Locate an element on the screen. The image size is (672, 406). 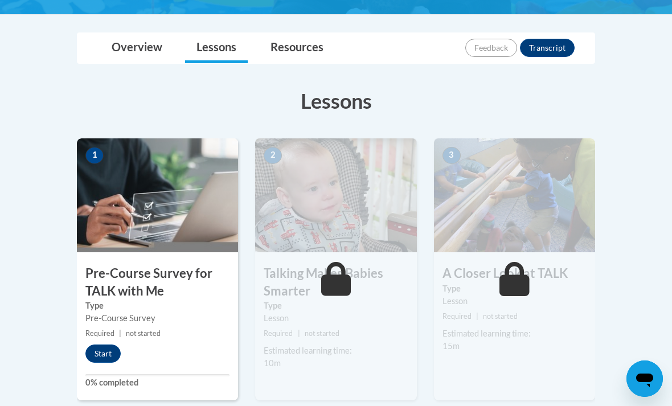
div: Pre-Course Survey is located at coordinates (157, 318).